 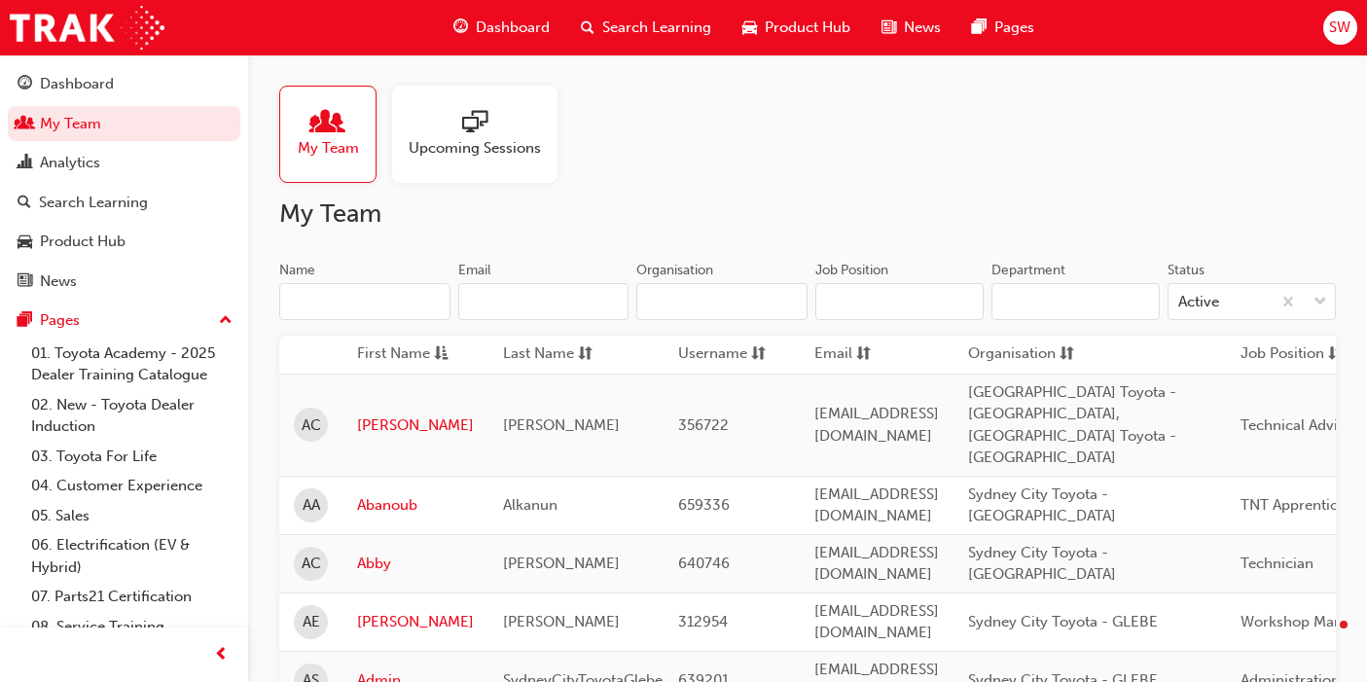 I want to click on span: 356722, so click(x=703, y=425).